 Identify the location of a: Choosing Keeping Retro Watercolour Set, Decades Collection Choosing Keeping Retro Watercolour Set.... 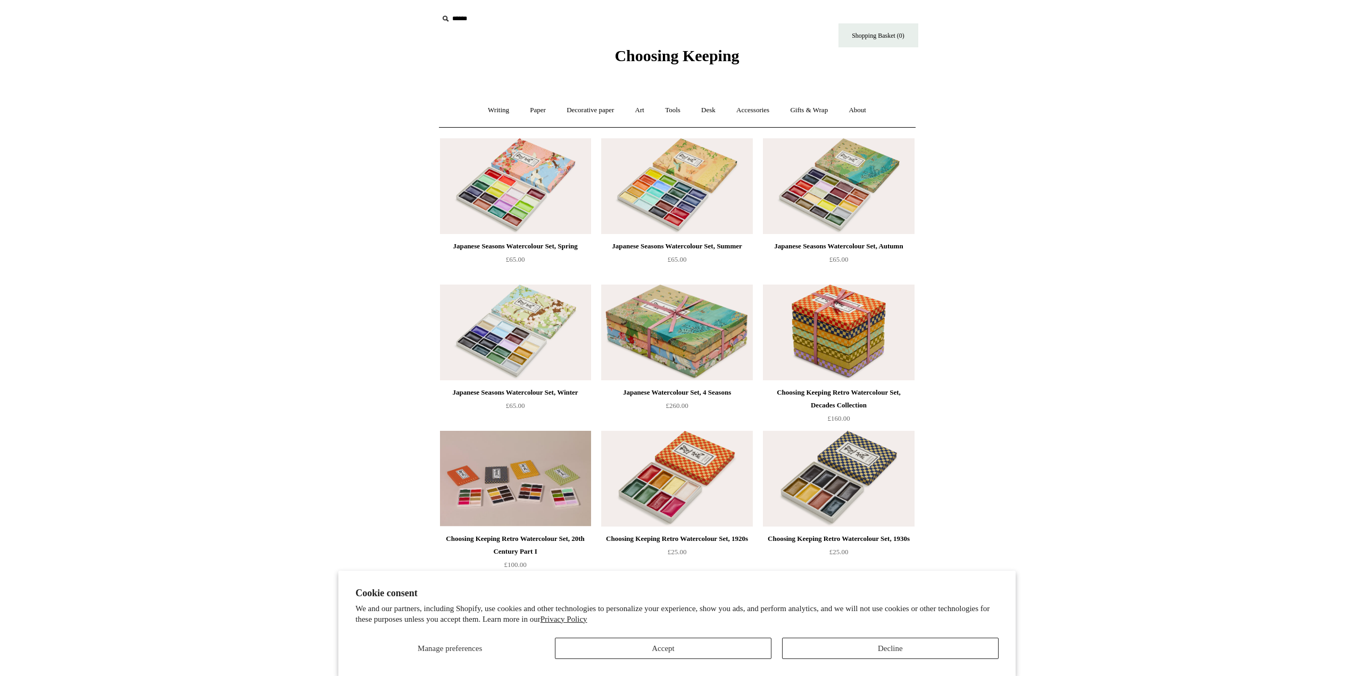
(838, 332).